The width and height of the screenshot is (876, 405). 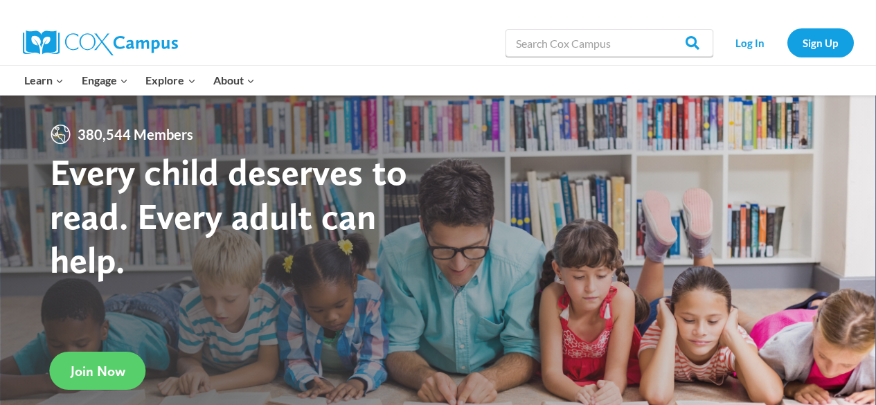 What do you see at coordinates (609, 43) in the screenshot?
I see `input: Search Cox Campus` at bounding box center [609, 43].